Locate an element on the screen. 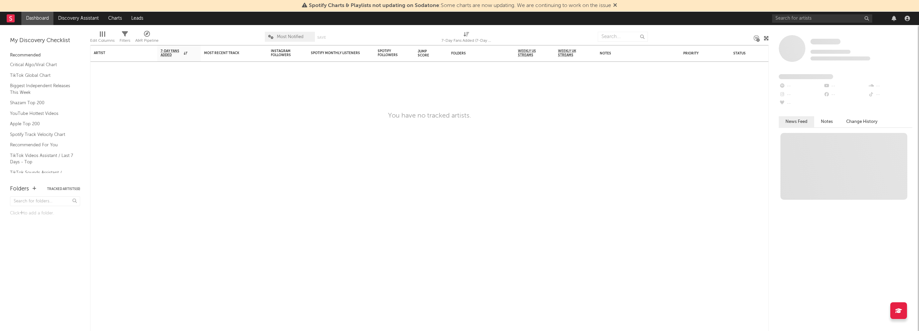 This screenshot has width=919, height=331. a: Dashboard is located at coordinates (37, 18).